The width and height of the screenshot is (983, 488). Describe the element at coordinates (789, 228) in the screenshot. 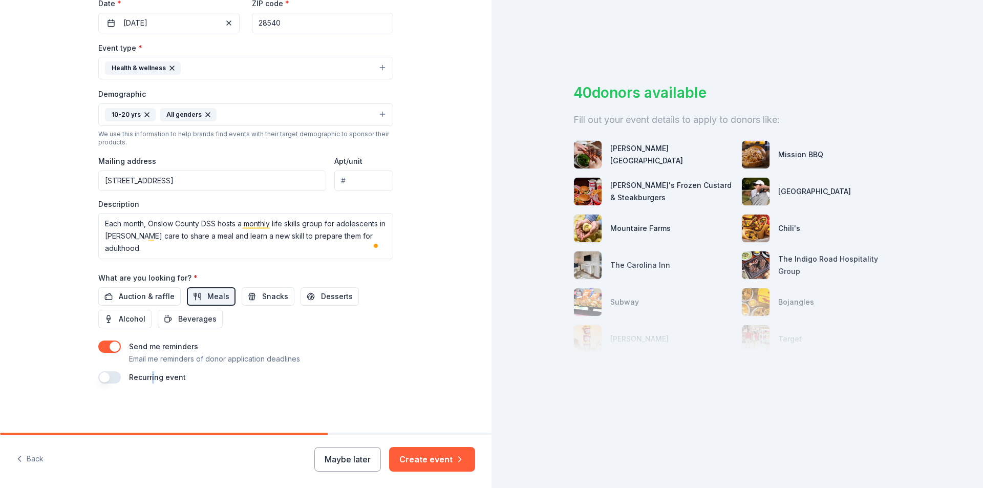

I see `div: Chili's` at that location.